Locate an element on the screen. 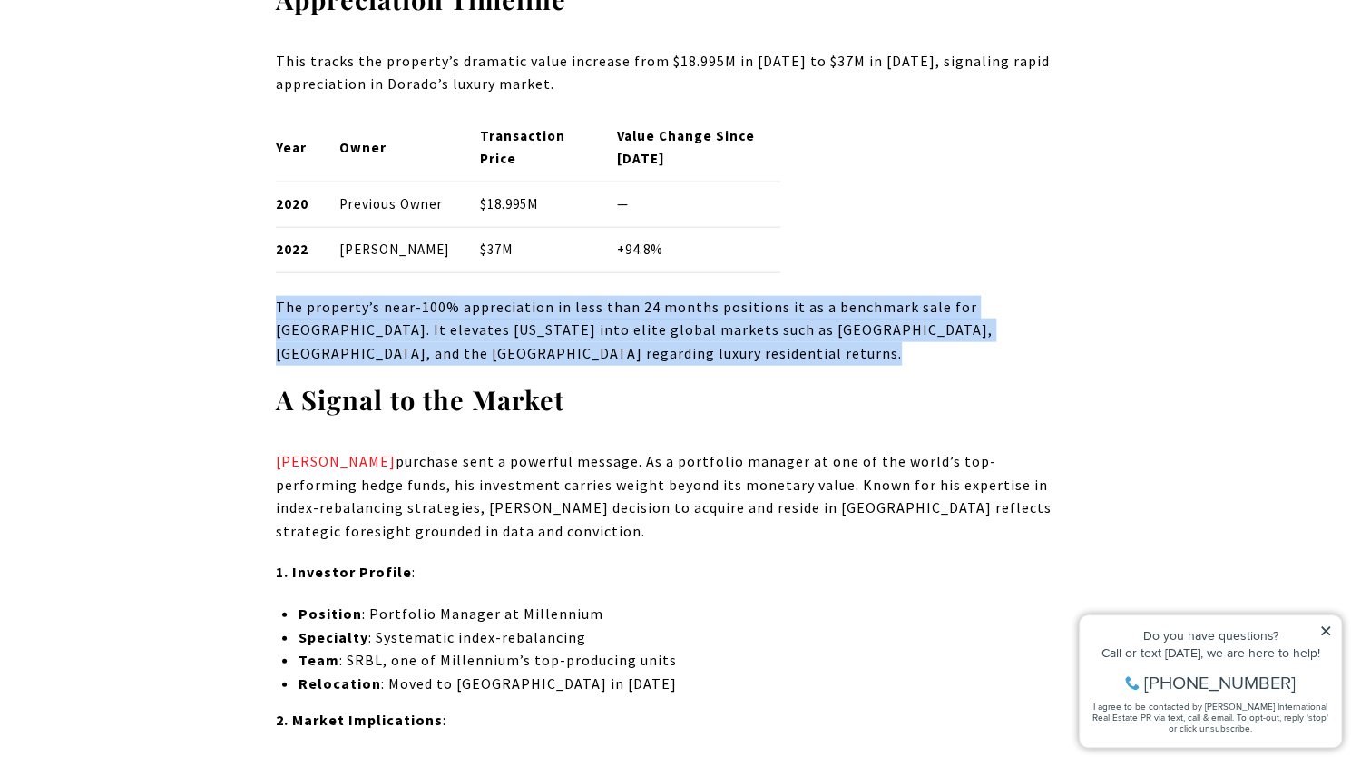 This screenshot has height=757, width=1351. p: +94.8% is located at coordinates (698, 249).